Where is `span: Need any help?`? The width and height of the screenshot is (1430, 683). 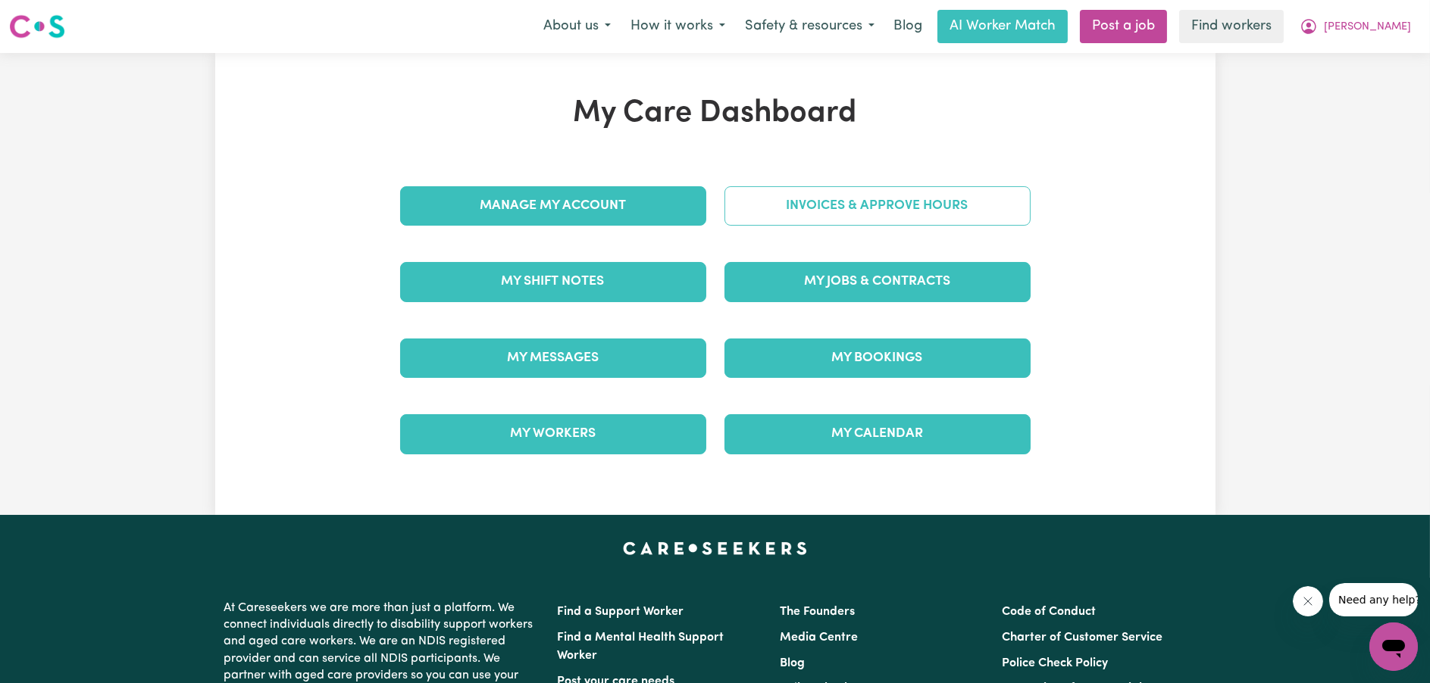 span: Need any help? is located at coordinates (50, 17).